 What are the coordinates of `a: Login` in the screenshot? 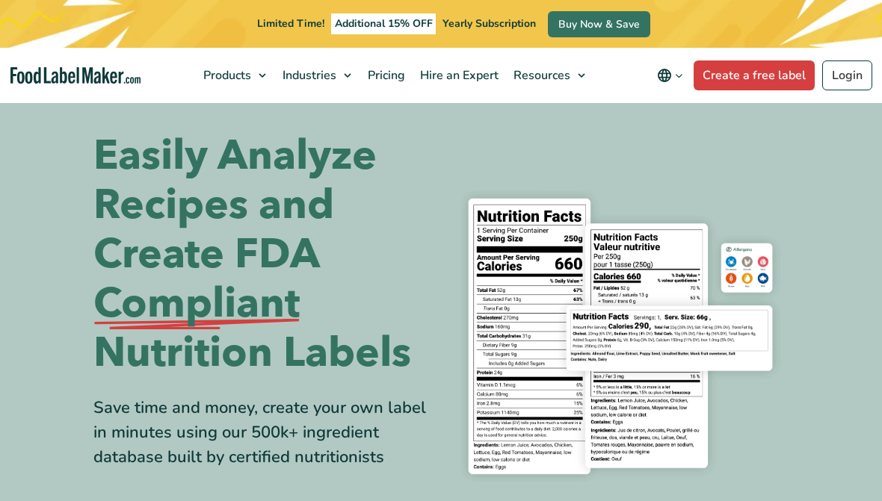 It's located at (846, 75).